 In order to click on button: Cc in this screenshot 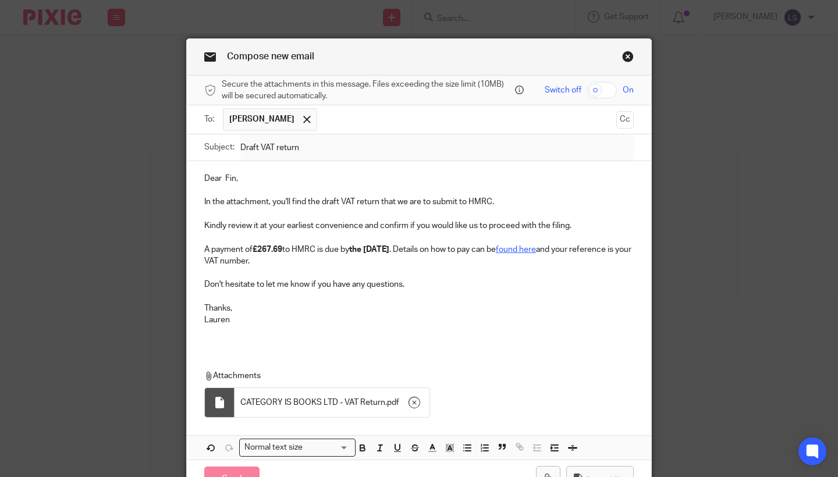, I will do `click(625, 120)`.